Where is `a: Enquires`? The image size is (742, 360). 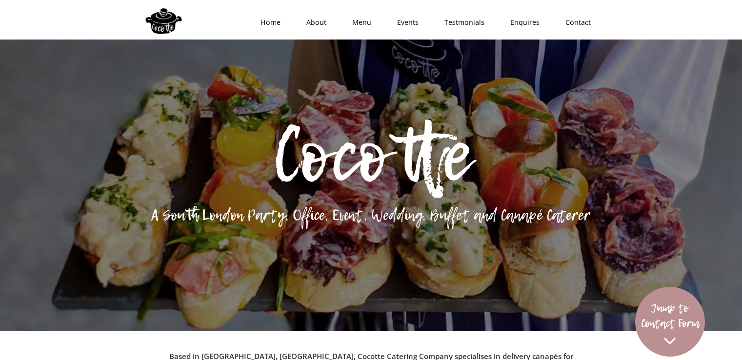 a: Enquires is located at coordinates (521, 22).